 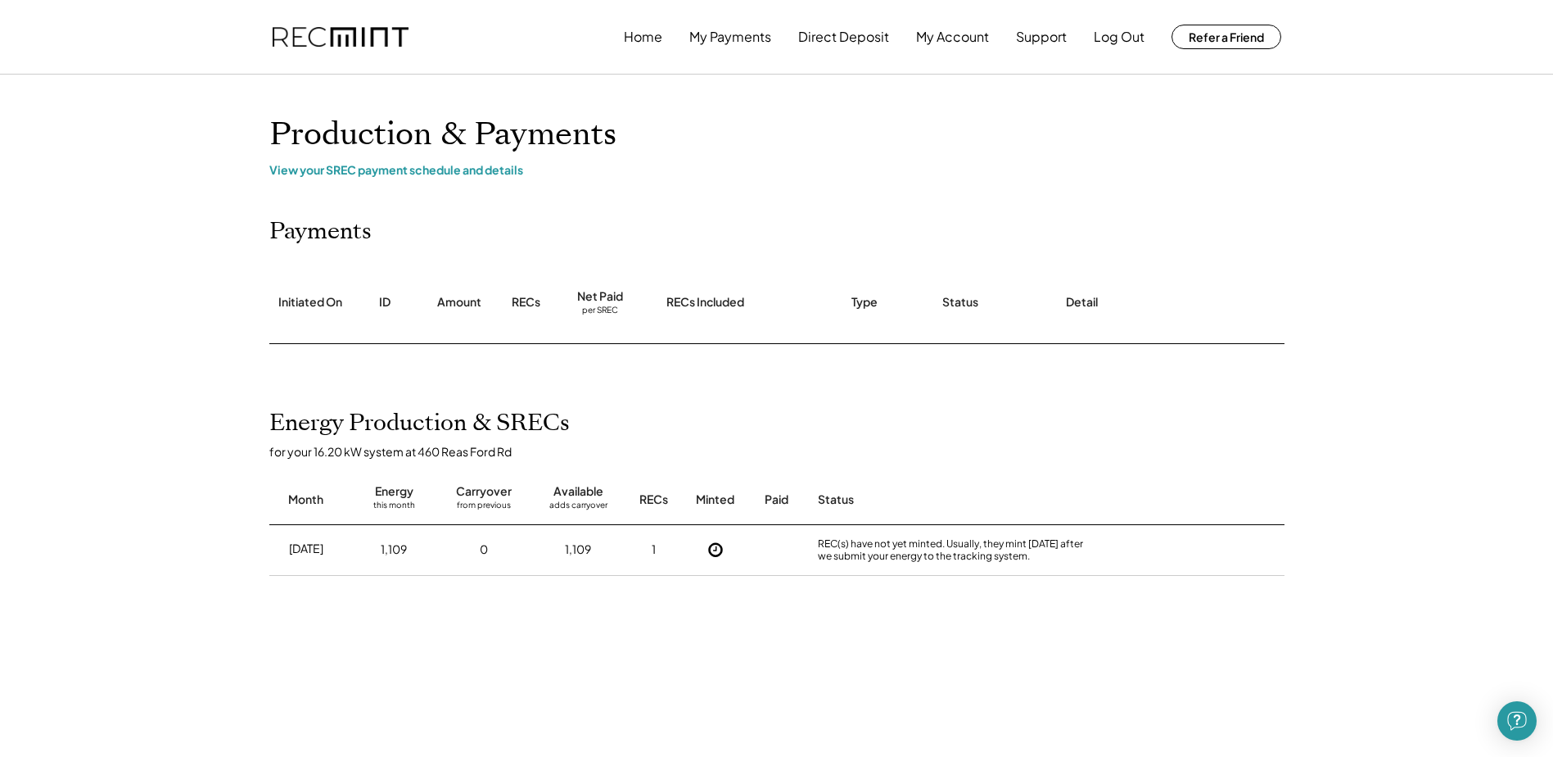 What do you see at coordinates (1119, 37) in the screenshot?
I see `button: Log Out` at bounding box center [1119, 37].